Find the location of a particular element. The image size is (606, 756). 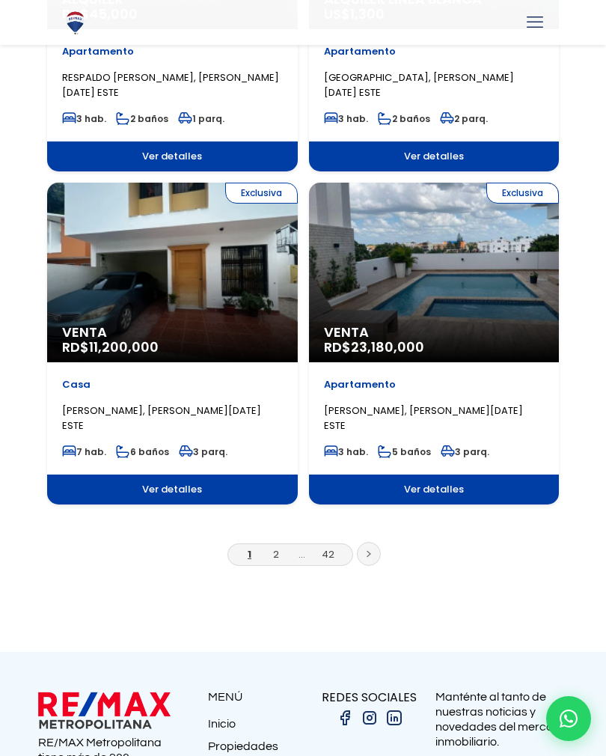

img: Logo de REMAX is located at coordinates (75, 22).